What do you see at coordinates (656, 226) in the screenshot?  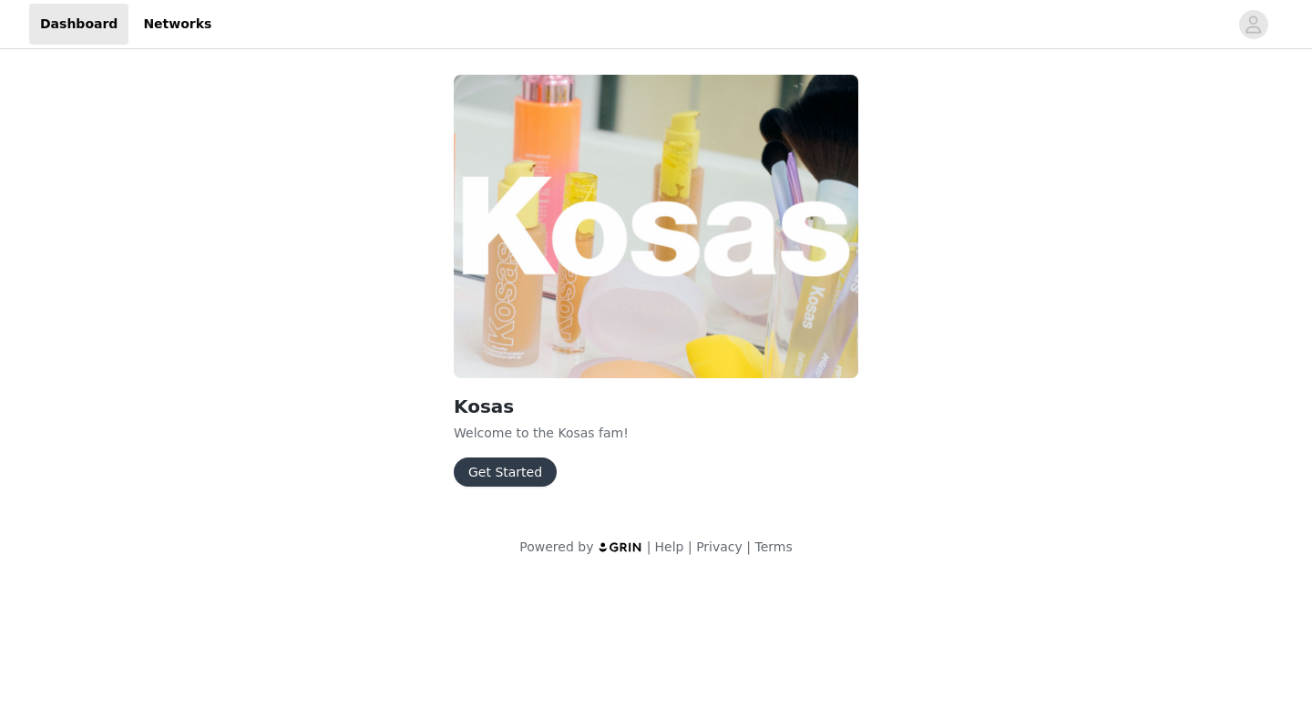 I see `img: Kosas` at bounding box center [656, 226].